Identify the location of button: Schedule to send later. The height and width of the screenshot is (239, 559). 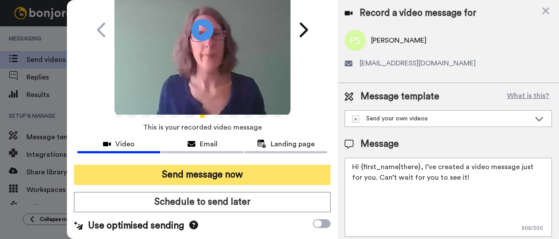
(202, 202).